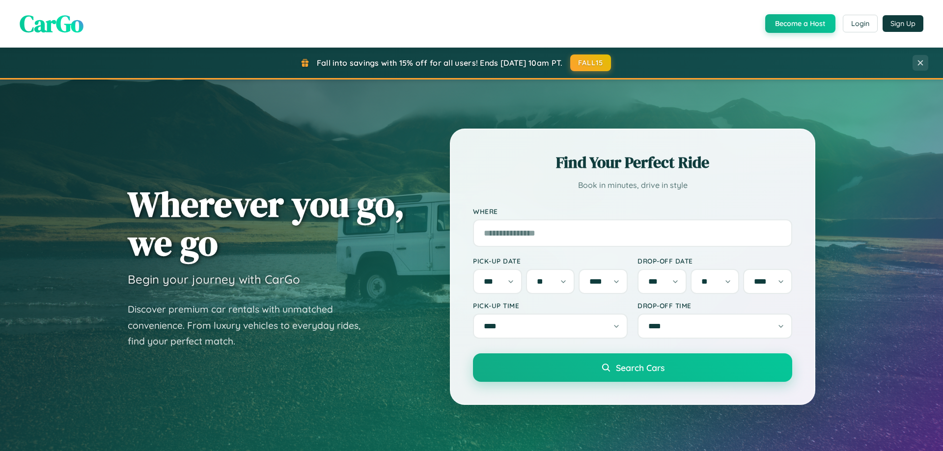 The width and height of the screenshot is (943, 451). What do you see at coordinates (640, 368) in the screenshot?
I see `span: Search Cars` at bounding box center [640, 368].